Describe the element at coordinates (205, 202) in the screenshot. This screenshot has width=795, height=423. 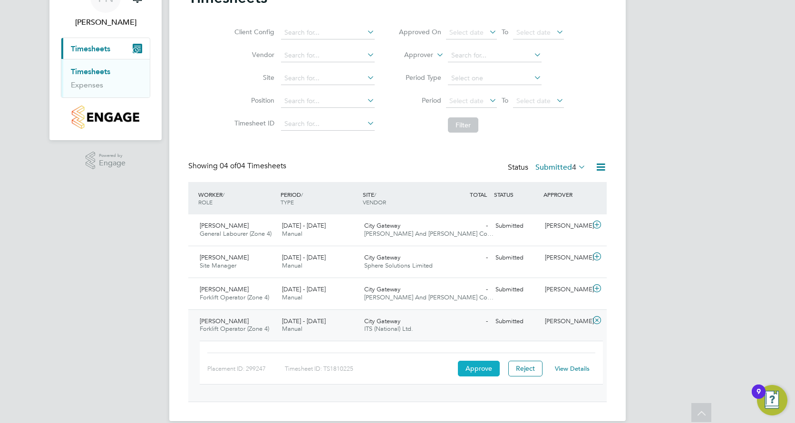
I see `span: ROLE` at that location.